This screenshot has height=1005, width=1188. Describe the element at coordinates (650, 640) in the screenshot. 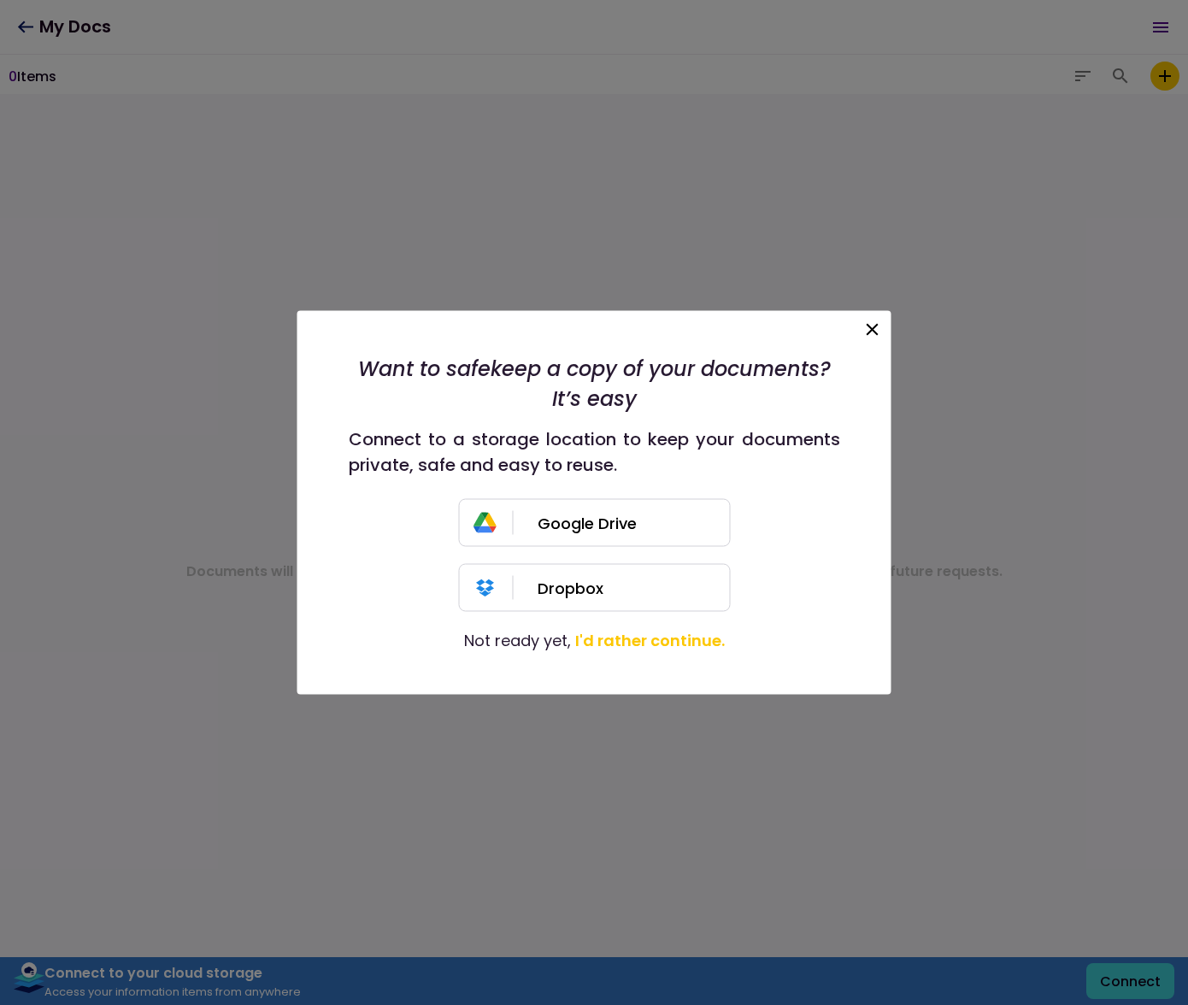

I see `button: I'd rather continue.` at that location.